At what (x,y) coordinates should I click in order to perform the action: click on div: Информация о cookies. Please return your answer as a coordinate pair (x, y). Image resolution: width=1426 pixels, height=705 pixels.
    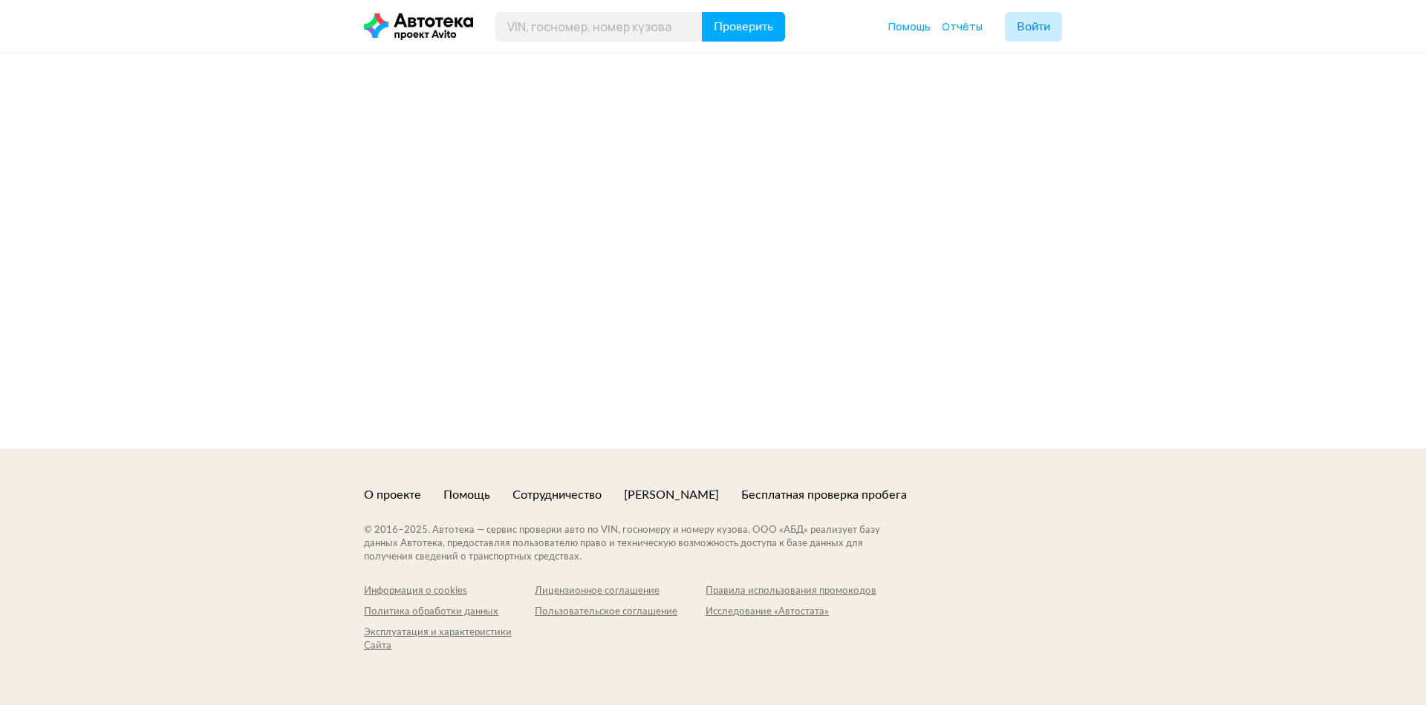
    Looking at the image, I should click on (449, 592).